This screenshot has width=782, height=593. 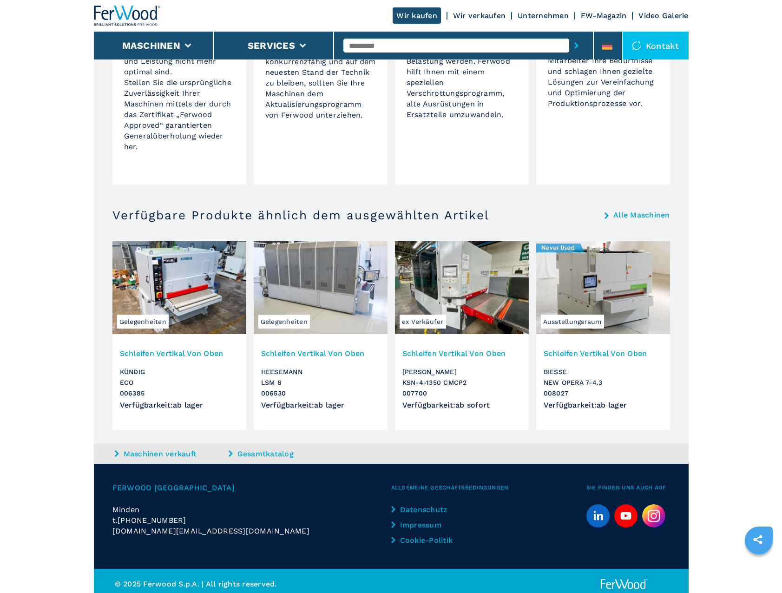 What do you see at coordinates (603, 15) in the screenshot?
I see `a: FW-Magazin` at bounding box center [603, 15].